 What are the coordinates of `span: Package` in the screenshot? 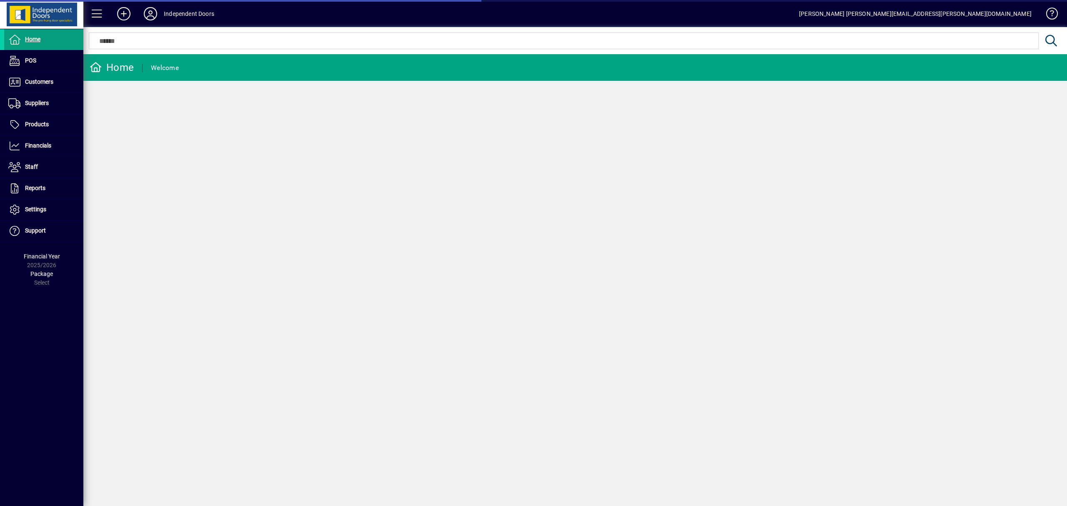 It's located at (42, 274).